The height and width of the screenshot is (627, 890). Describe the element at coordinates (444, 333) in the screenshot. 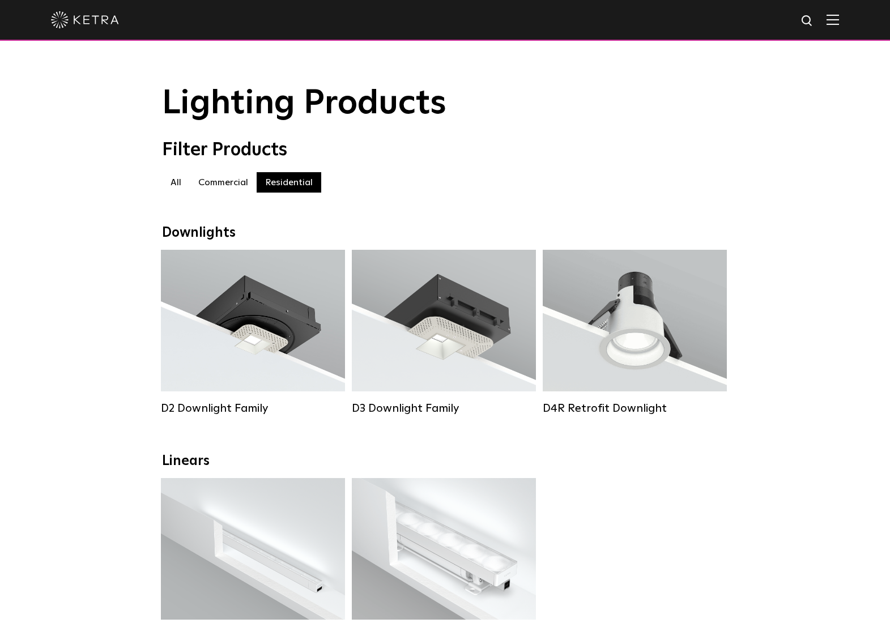

I see `a: D3 Downlight Family Lumen Output:700 / 900 / 1100Colors:White / Black / Silver / Bronze / Paintab...` at that location.